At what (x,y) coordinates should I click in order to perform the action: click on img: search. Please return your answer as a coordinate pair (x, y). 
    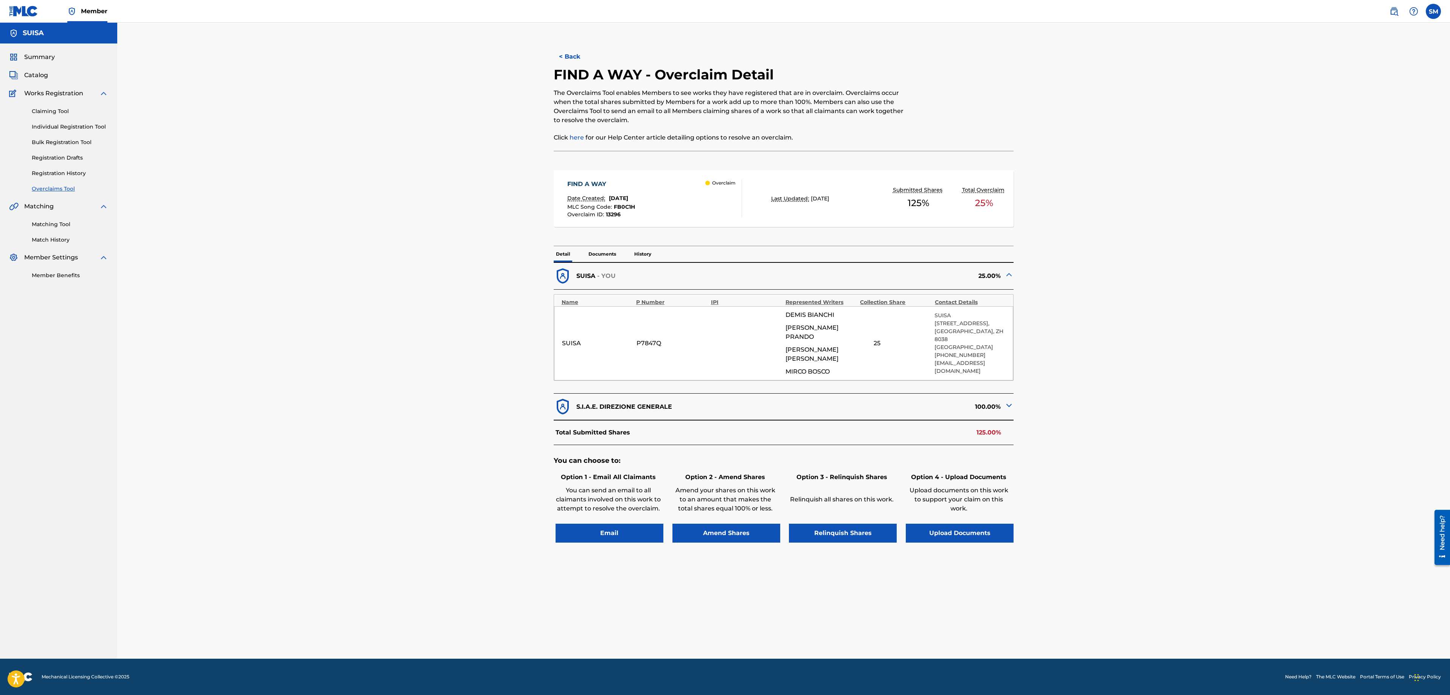
    Looking at the image, I should click on (1394, 11).